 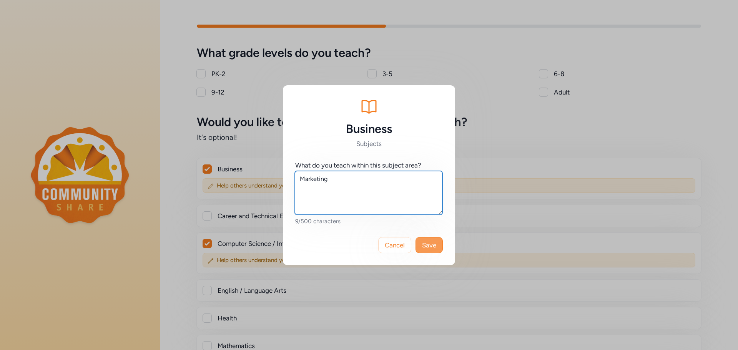 What do you see at coordinates (369, 129) in the screenshot?
I see `h5: Business` at bounding box center [369, 129].